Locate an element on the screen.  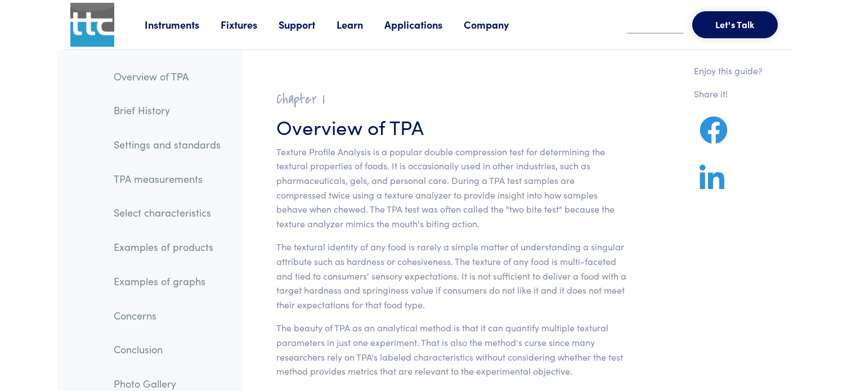
a: Overview of TPA is located at coordinates (167, 77).